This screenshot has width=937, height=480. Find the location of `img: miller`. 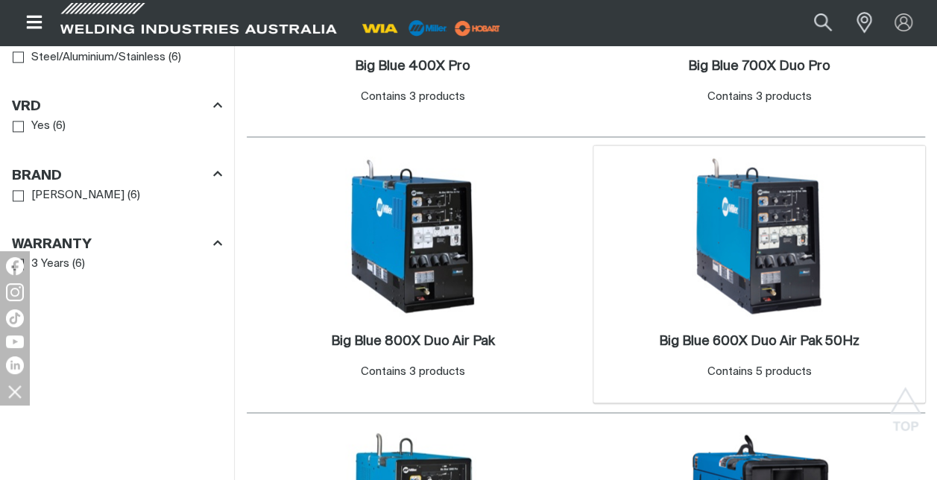

img: miller is located at coordinates (477, 28).